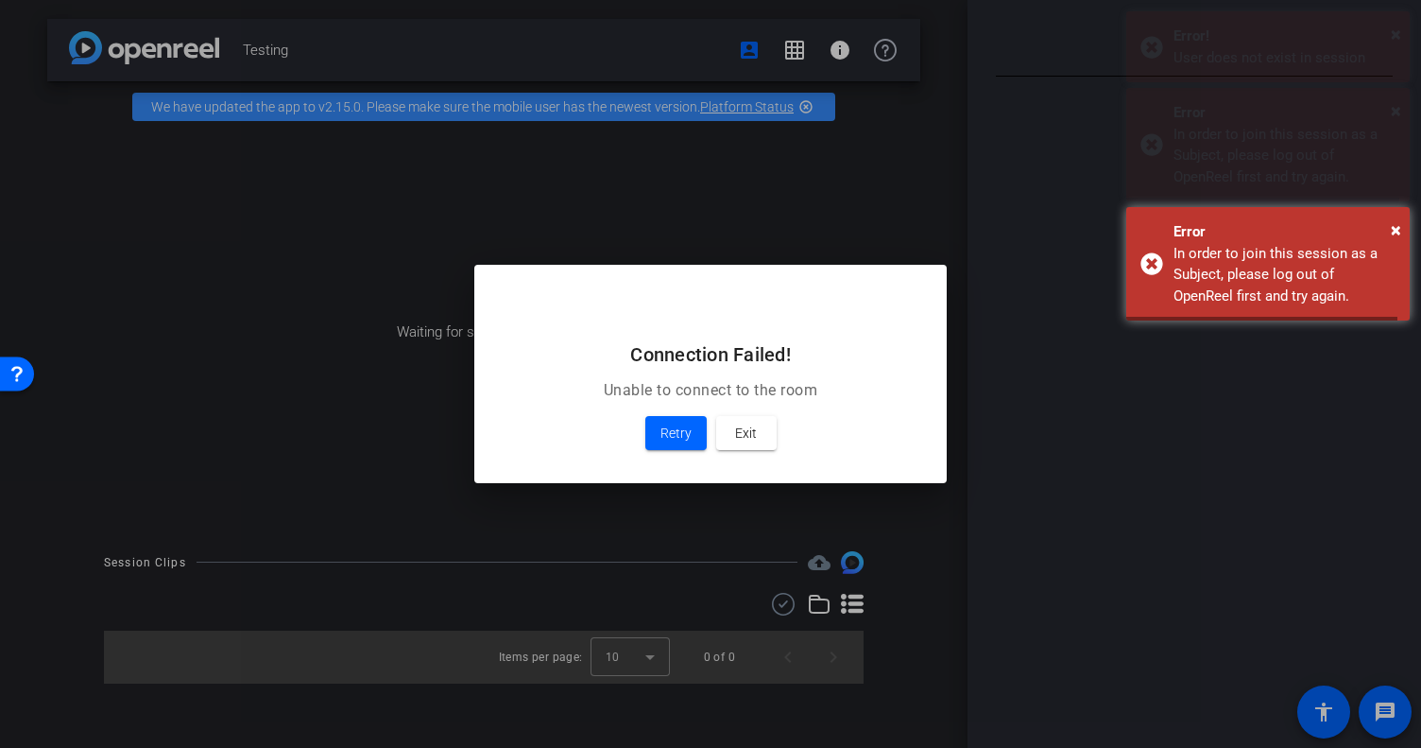  I want to click on button: Retry, so click(676, 433).